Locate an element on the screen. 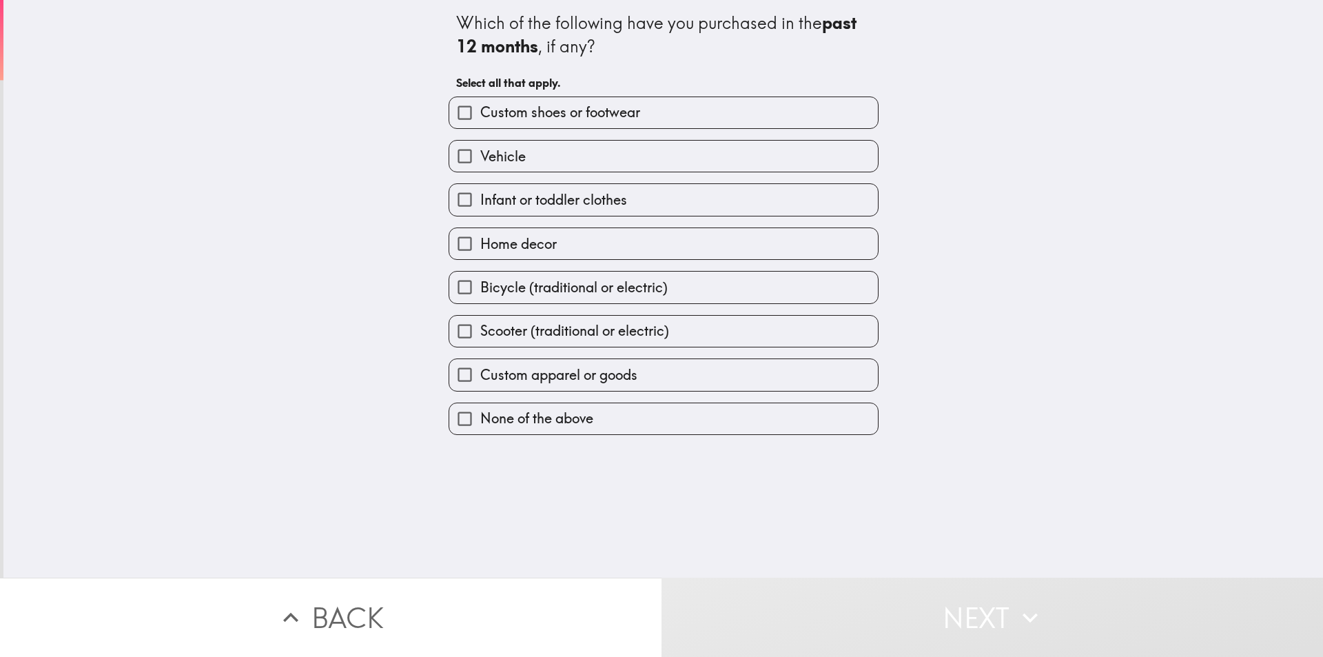 The height and width of the screenshot is (657, 1323). span: Bicycle (traditional or electric) is located at coordinates (574, 287).